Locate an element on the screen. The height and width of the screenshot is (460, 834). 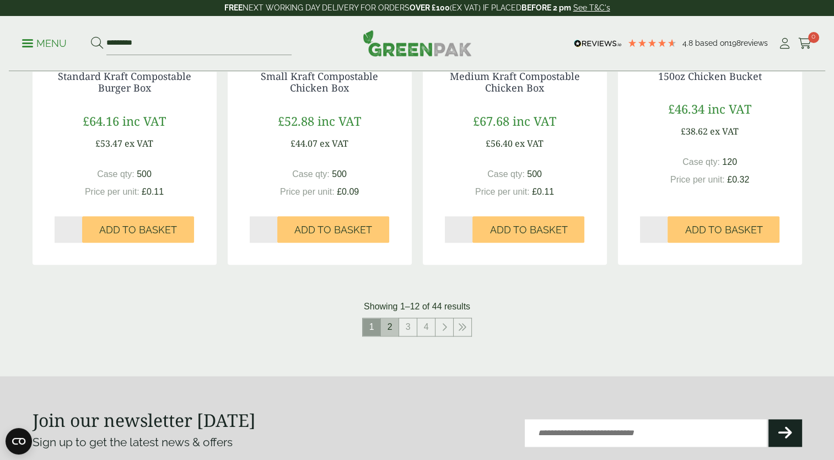
span: £0.09 is located at coordinates (348, 191).